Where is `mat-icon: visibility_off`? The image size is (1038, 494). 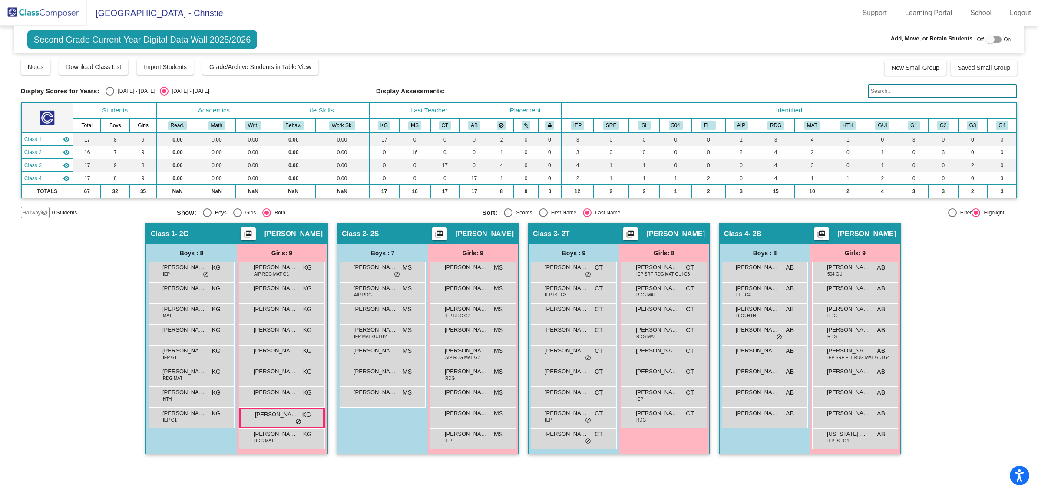
mat-icon: visibility_off is located at coordinates (44, 213).